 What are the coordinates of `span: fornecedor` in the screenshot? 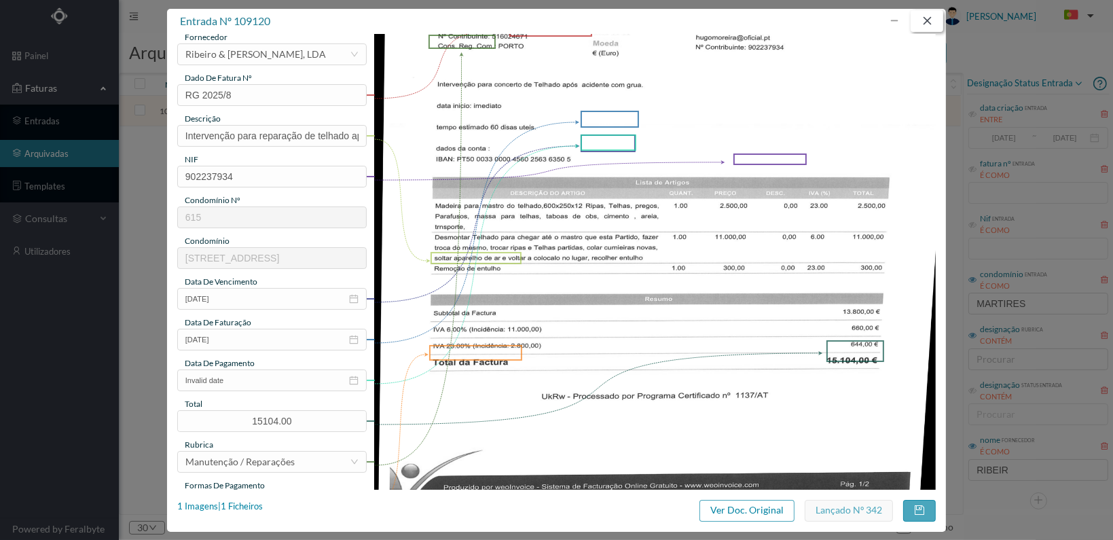 It's located at (206, 37).